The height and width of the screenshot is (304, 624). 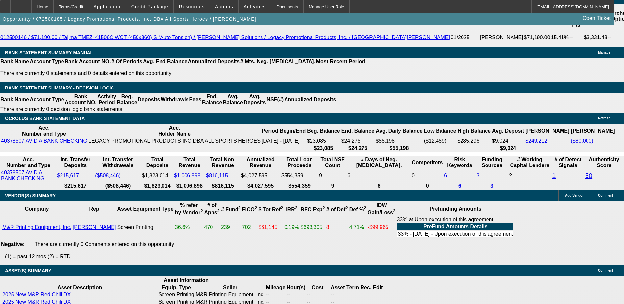 What do you see at coordinates (270, 209) in the screenshot?
I see `b: $ Tot Ref` at bounding box center [270, 209].